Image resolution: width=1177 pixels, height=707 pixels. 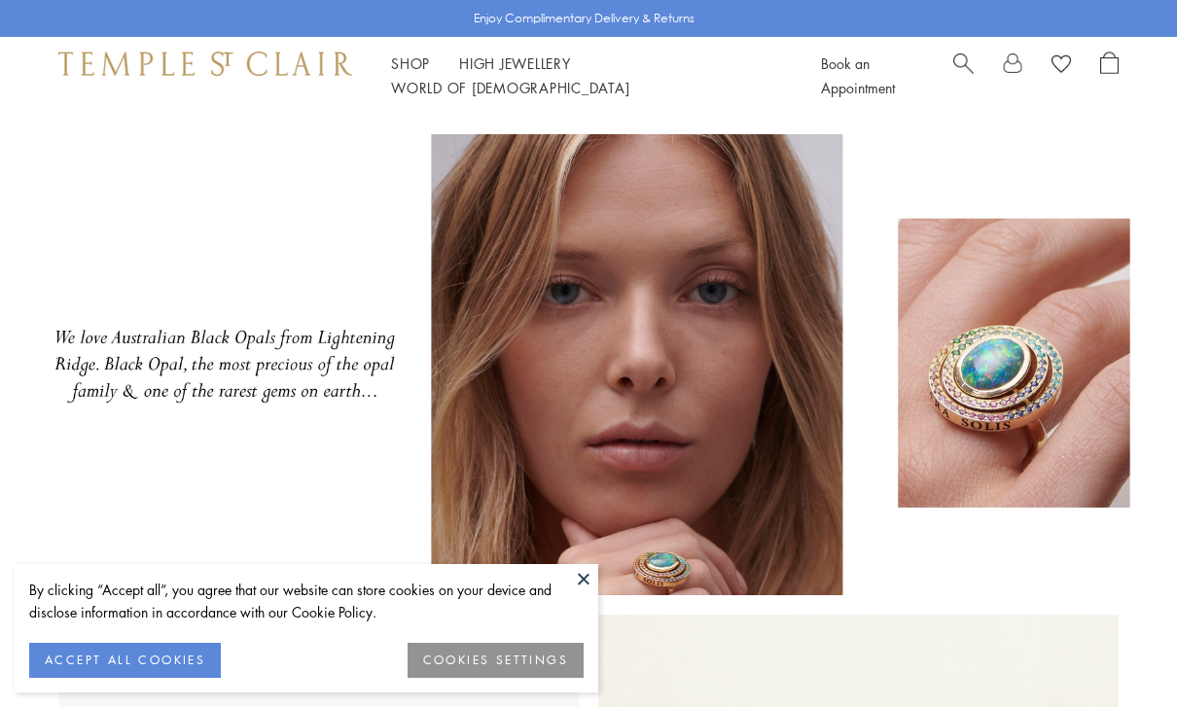 What do you see at coordinates (410, 63) in the screenshot?
I see `a: ShopShop` at bounding box center [410, 63].